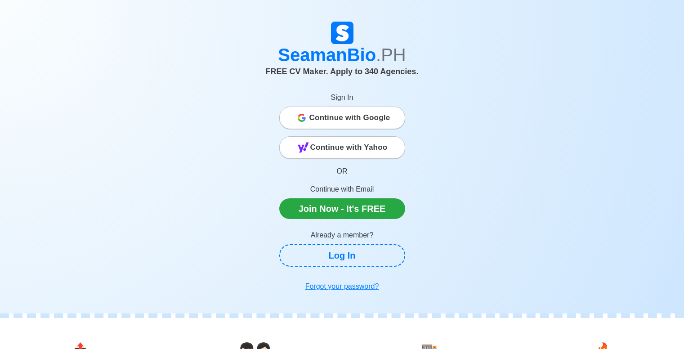 The width and height of the screenshot is (684, 349). Describe the element at coordinates (342, 171) in the screenshot. I see `p: OR` at that location.